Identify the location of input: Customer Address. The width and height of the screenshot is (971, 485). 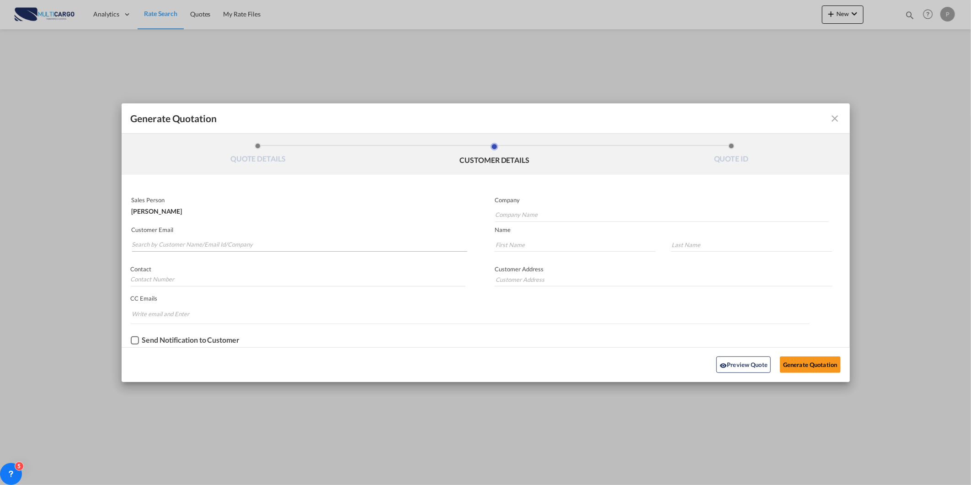
(663, 279).